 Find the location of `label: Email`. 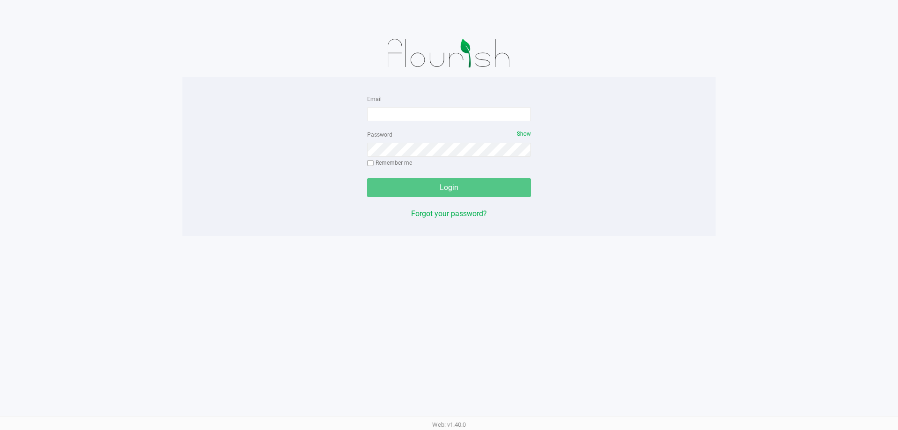

label: Email is located at coordinates (374, 99).